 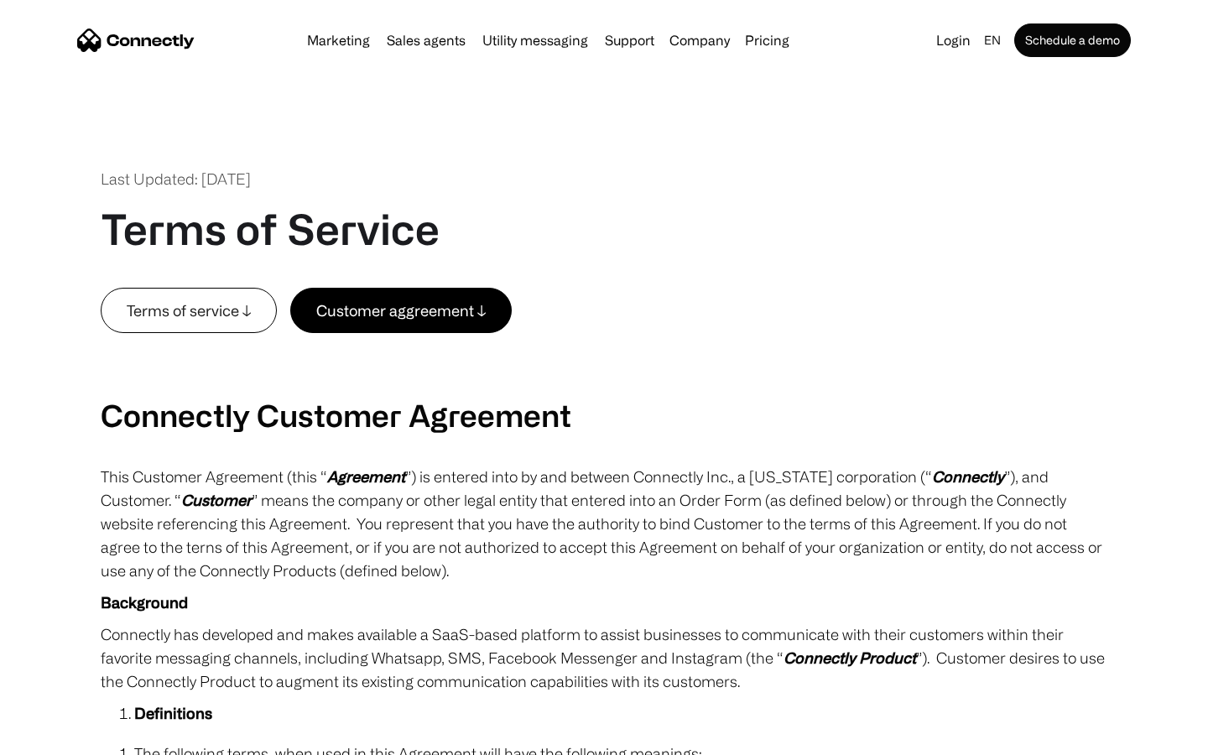 I want to click on div: Company, so click(x=699, y=40).